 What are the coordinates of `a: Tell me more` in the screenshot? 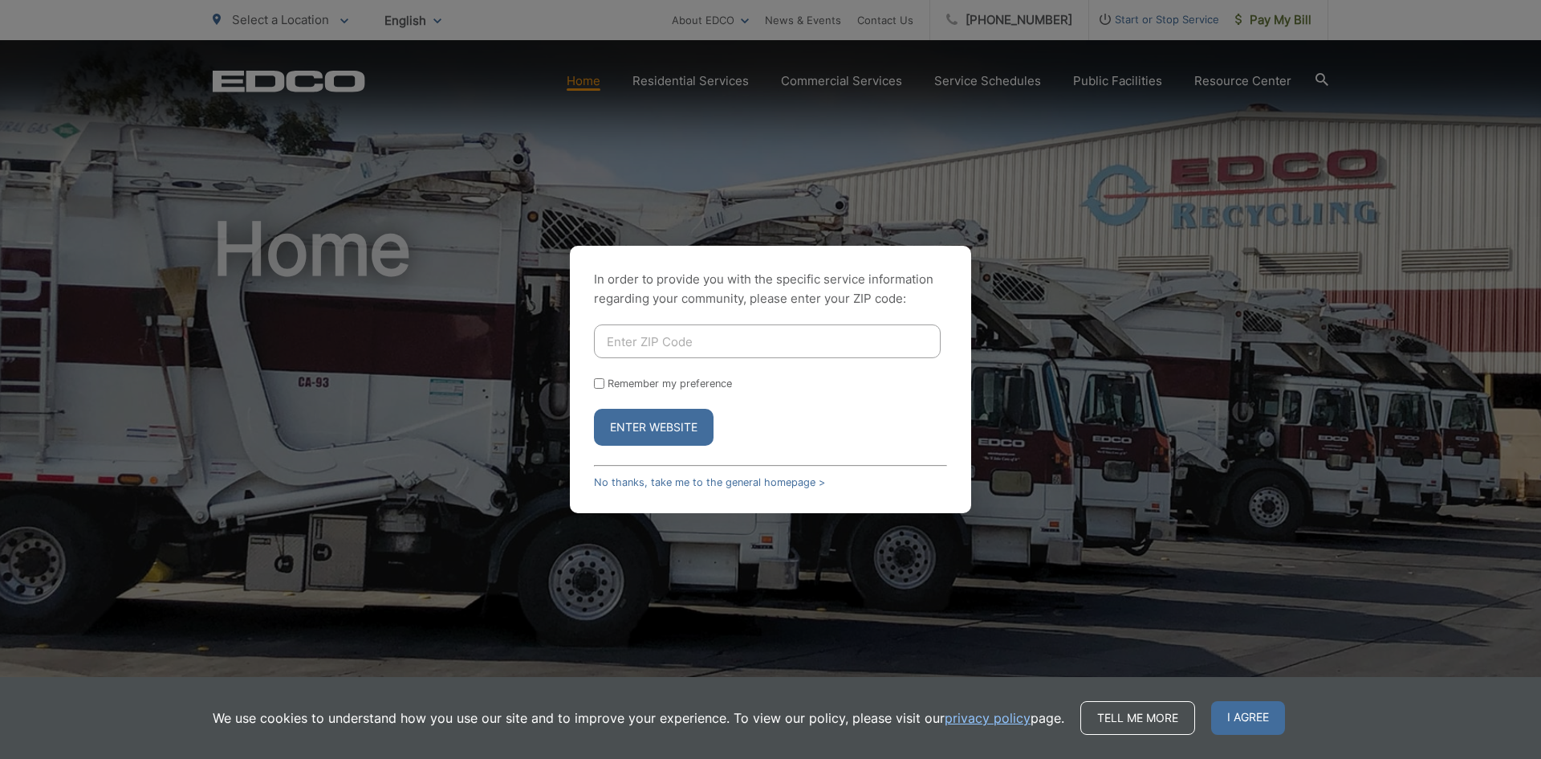 It's located at (1138, 718).